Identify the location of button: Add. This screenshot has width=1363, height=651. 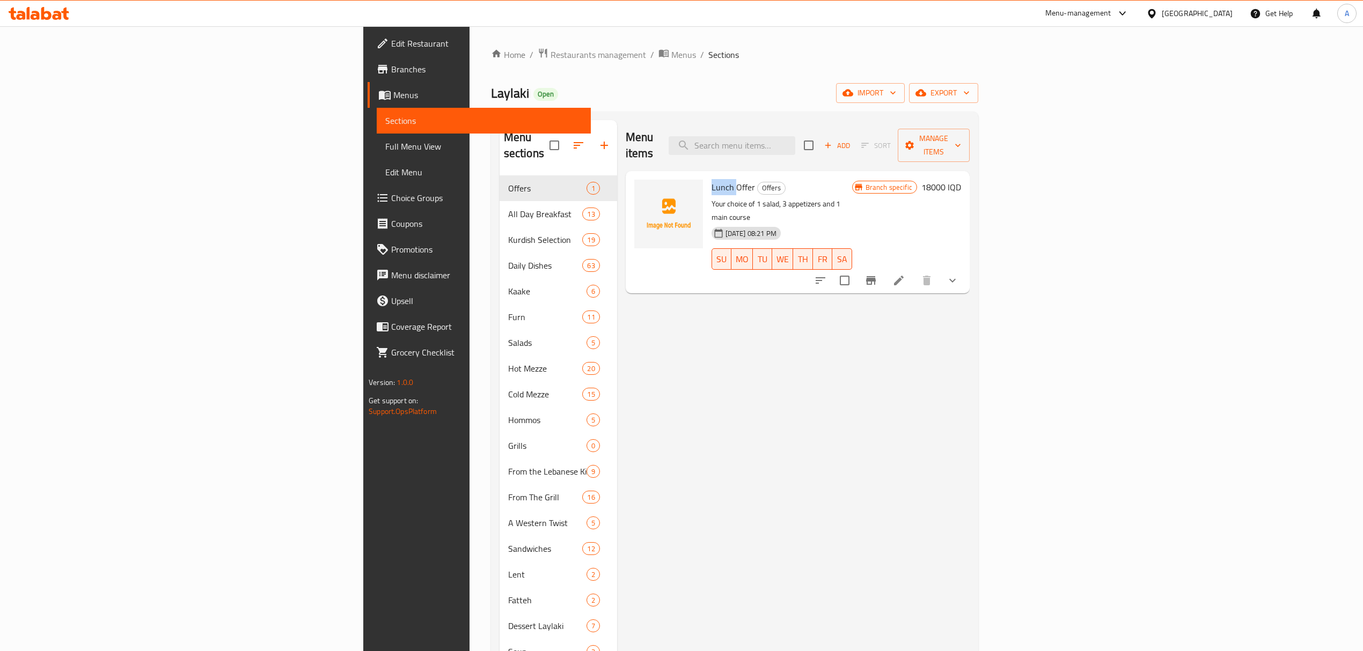
(837, 145).